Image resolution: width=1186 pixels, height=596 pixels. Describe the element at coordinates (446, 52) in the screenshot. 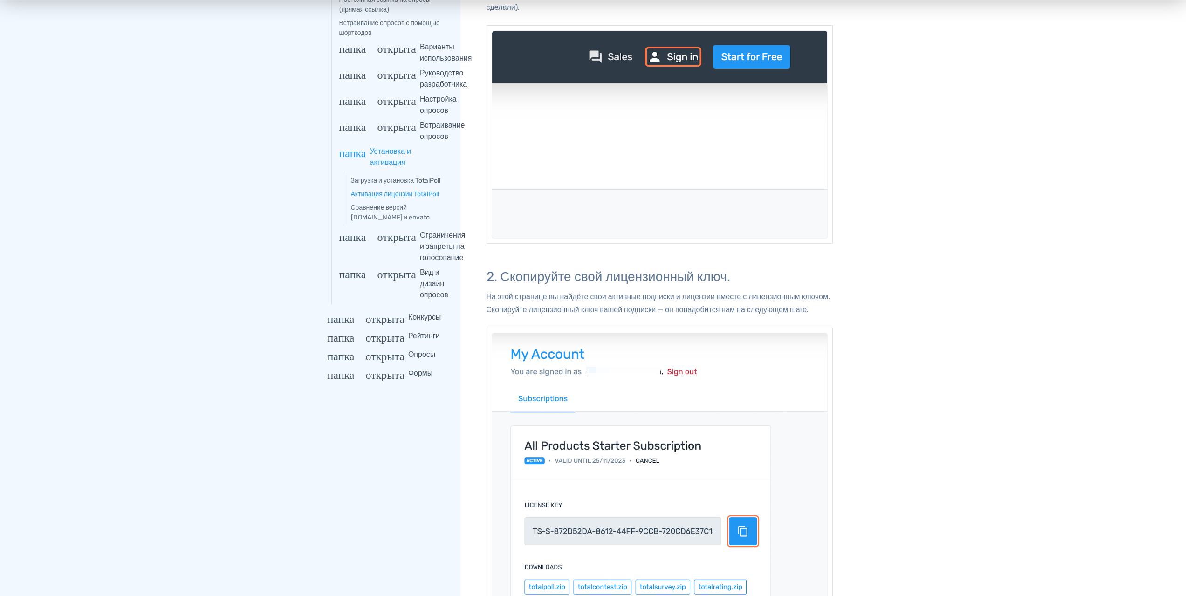

I see `font: Варианты использования` at that location.